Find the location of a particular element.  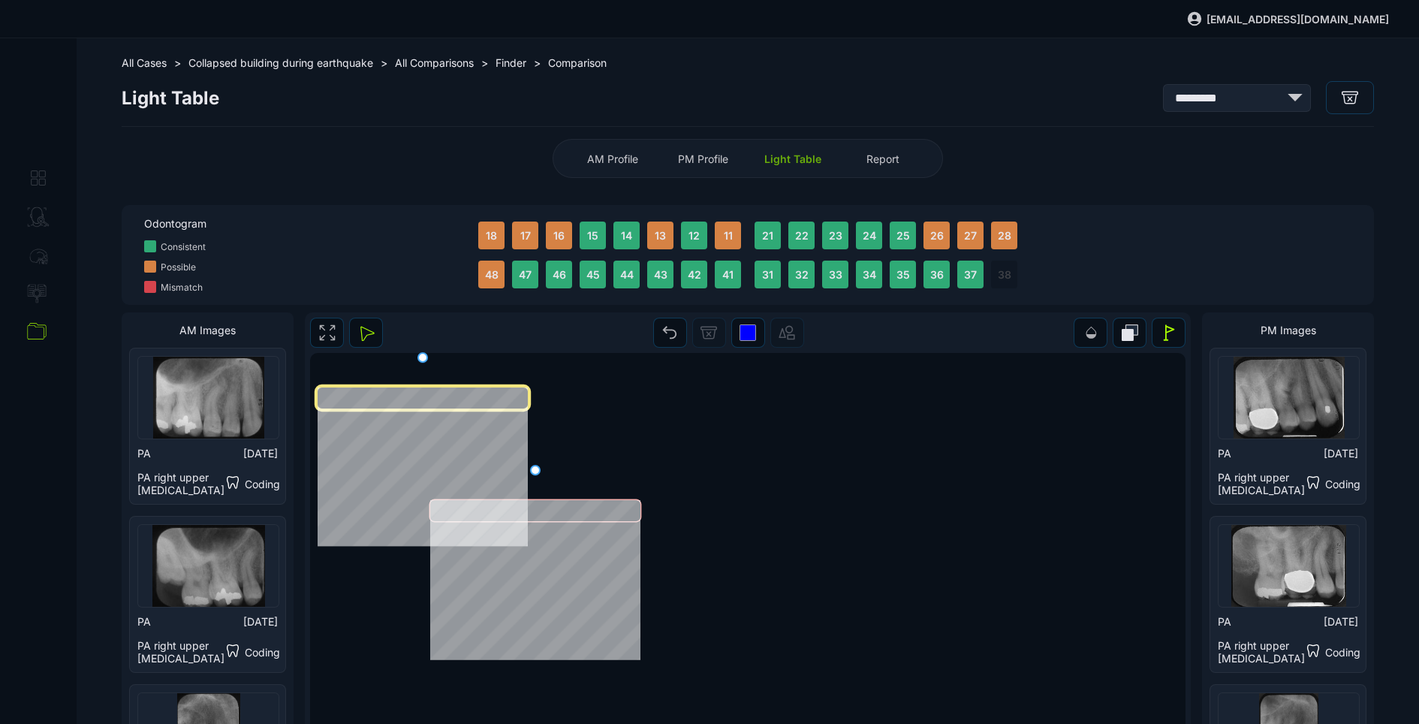

span: Comparison is located at coordinates (577, 62).